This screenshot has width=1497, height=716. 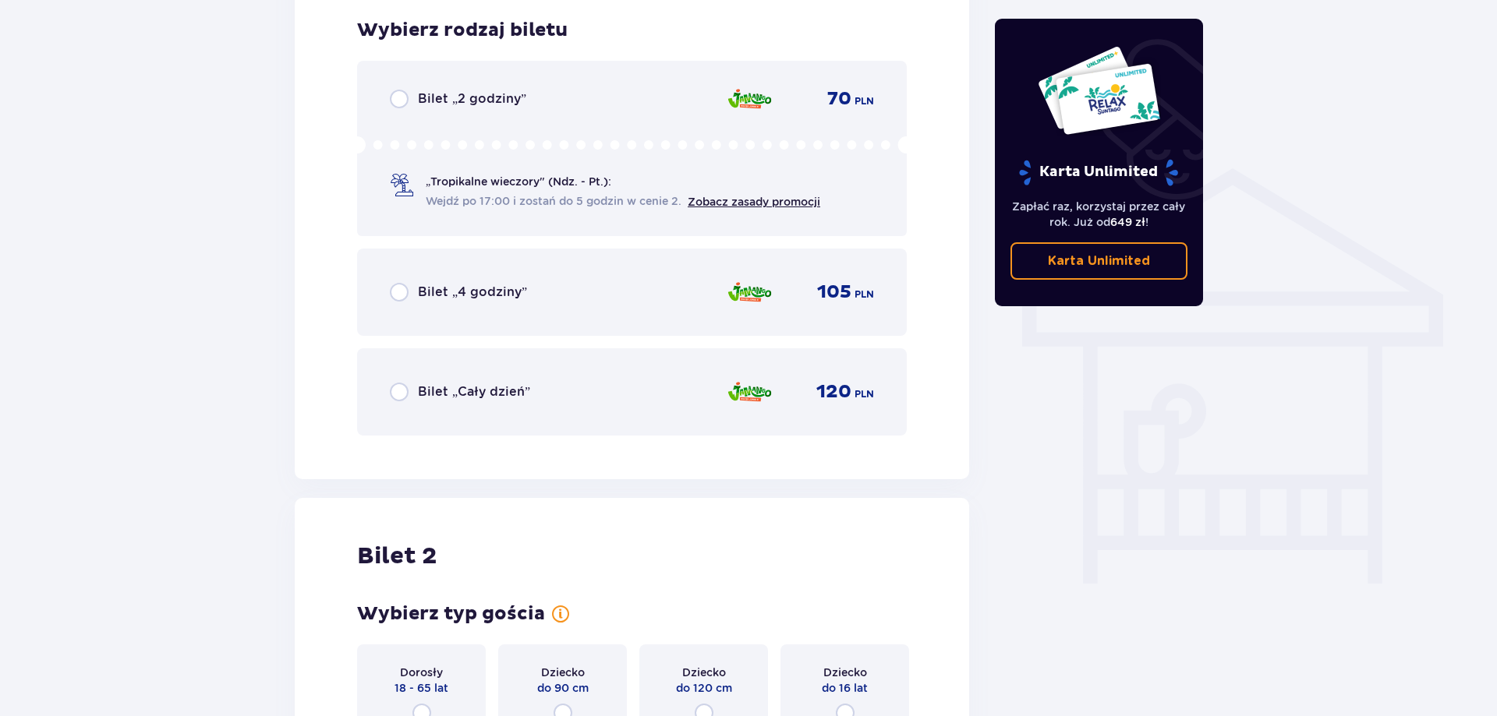 What do you see at coordinates (472, 292) in the screenshot?
I see `span: Bilet „4 godziny”` at bounding box center [472, 292].